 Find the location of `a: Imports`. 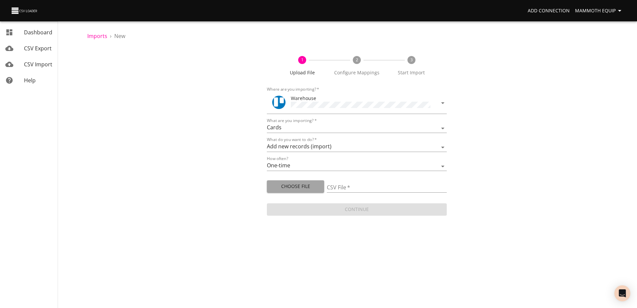

a: Imports is located at coordinates (97, 36).